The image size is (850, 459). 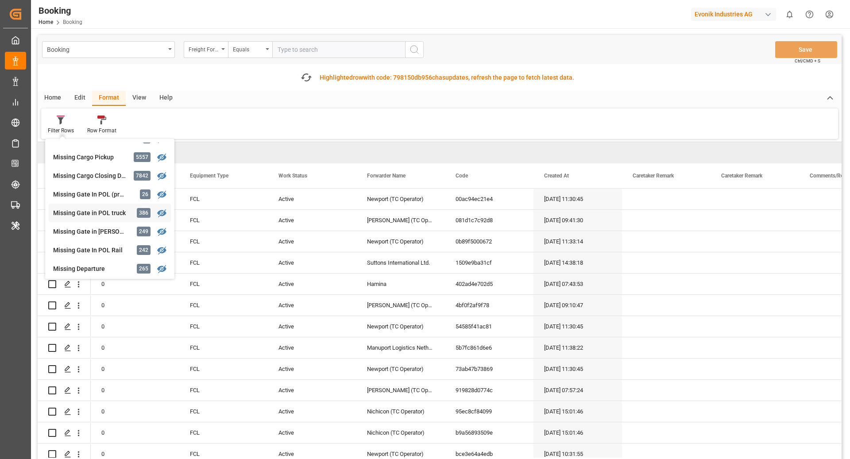 I want to click on div: Help, so click(x=166, y=98).